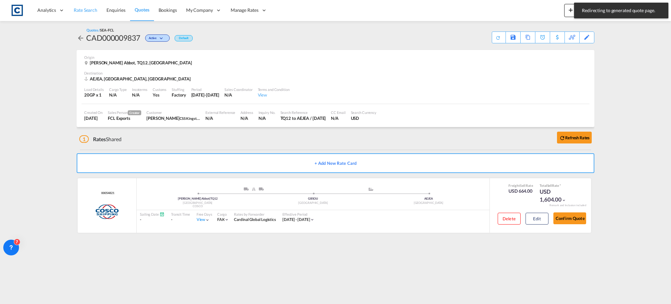 This screenshot has height=304, width=671. What do you see at coordinates (81, 38) in the screenshot?
I see `div: icon-arrow-left` at bounding box center [81, 38].